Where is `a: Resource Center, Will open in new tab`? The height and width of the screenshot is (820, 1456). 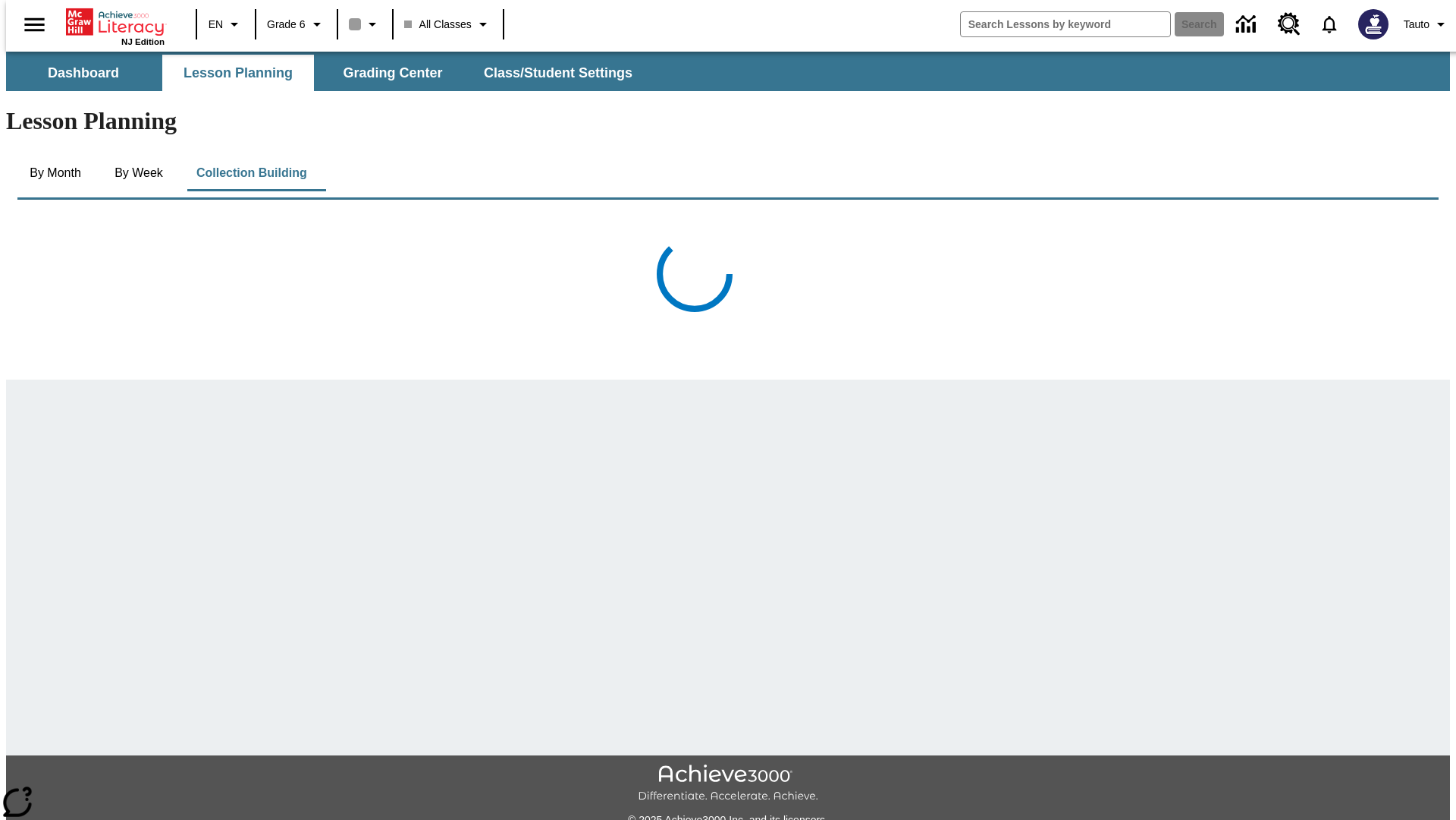 a: Resource Center, Will open in new tab is located at coordinates (1289, 24).